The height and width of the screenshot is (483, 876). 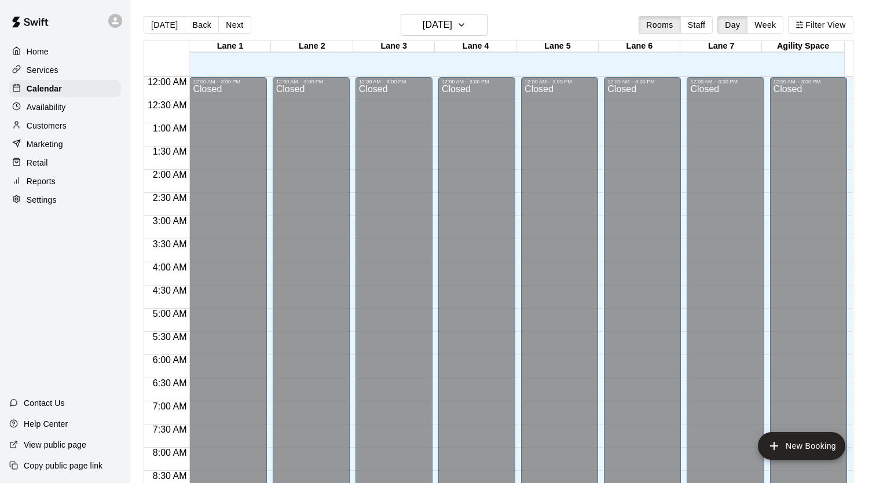 I want to click on div: Availability, so click(x=65, y=107).